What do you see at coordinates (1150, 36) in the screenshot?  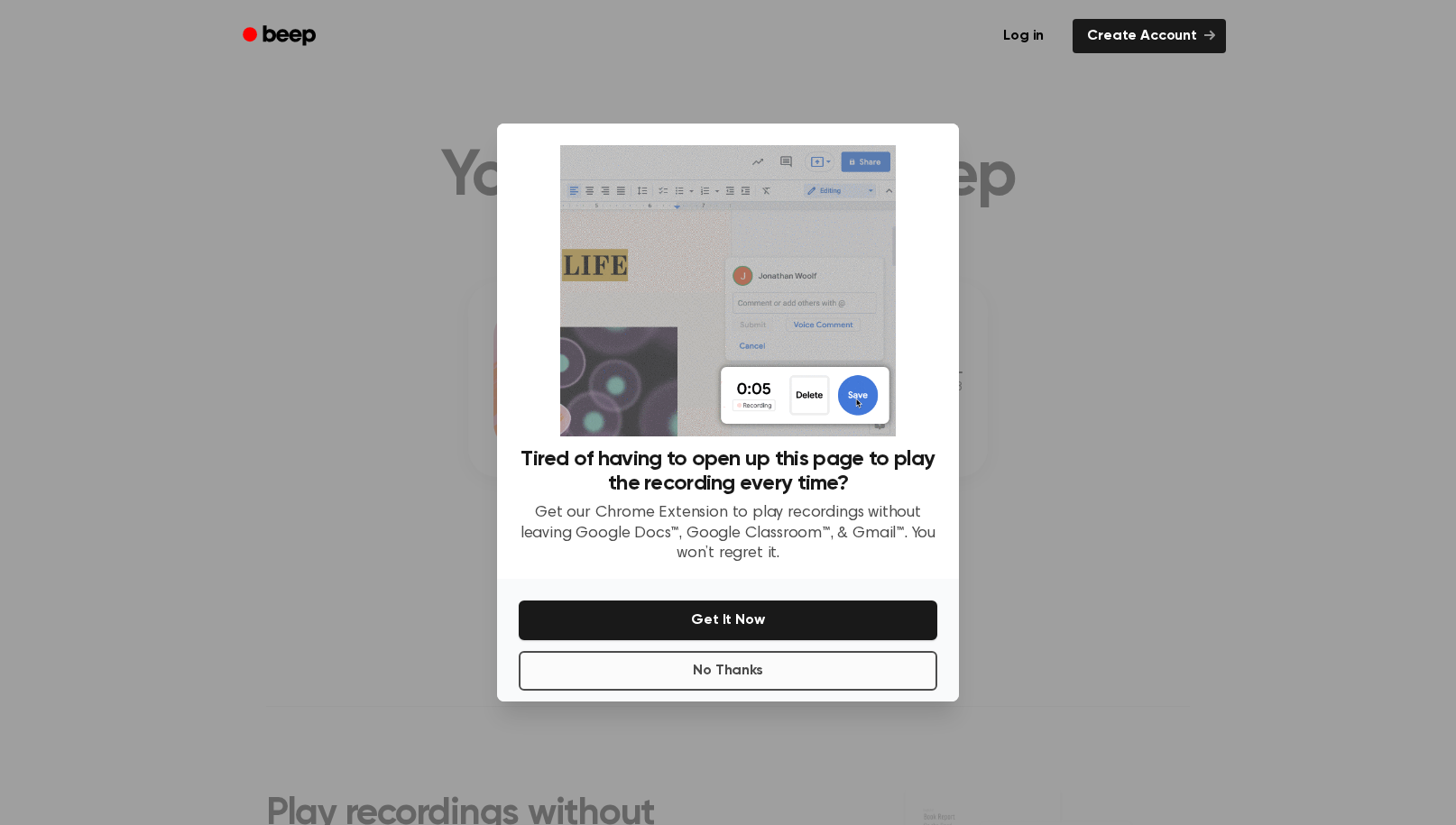 I see `a: Create Account` at bounding box center [1150, 36].